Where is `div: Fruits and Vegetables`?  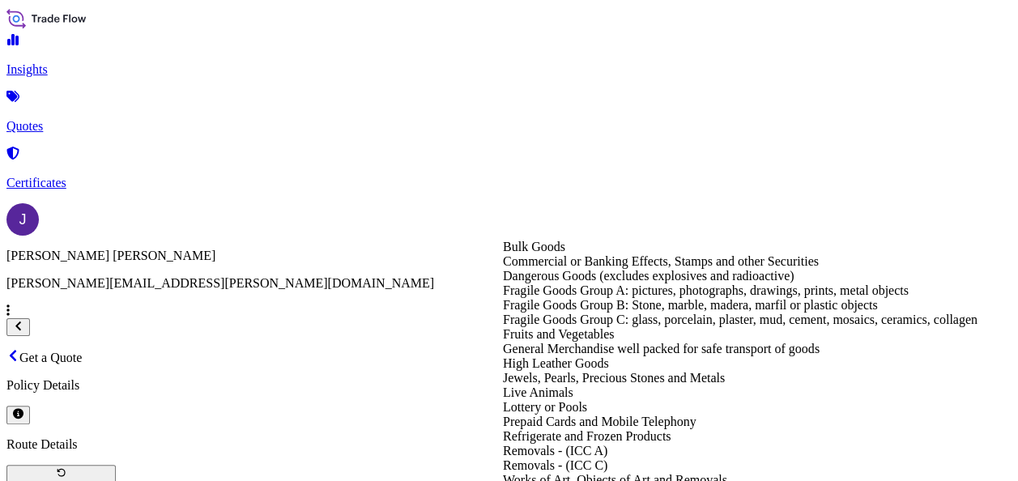
div: Fruits and Vegetables is located at coordinates (741, 335).